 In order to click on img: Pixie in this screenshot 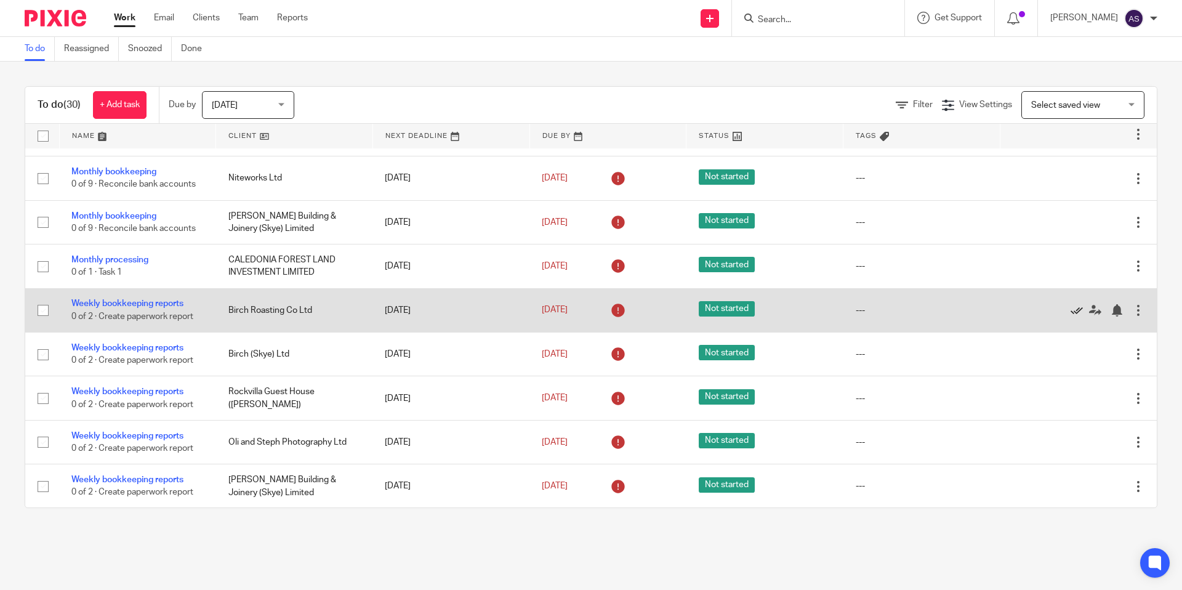, I will do `click(55, 18)`.